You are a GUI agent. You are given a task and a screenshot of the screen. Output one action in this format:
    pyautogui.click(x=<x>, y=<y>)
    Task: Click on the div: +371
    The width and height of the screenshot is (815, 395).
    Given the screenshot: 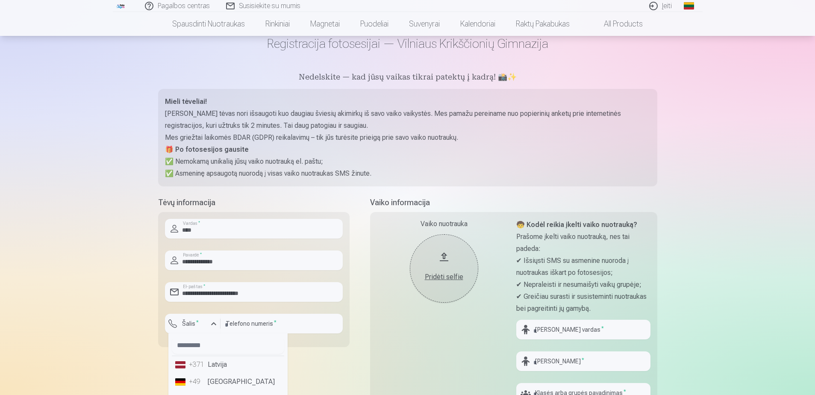 What is the action you would take?
    pyautogui.click(x=197, y=364)
    